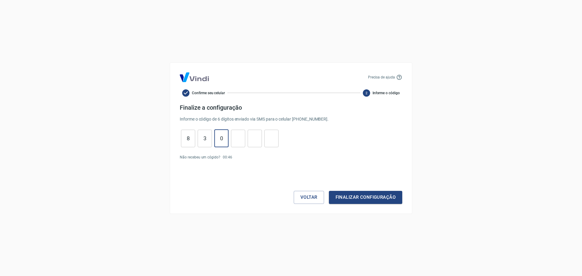 The height and width of the screenshot is (276, 582). I want to click on h4: Finalize a configuração, so click(291, 108).